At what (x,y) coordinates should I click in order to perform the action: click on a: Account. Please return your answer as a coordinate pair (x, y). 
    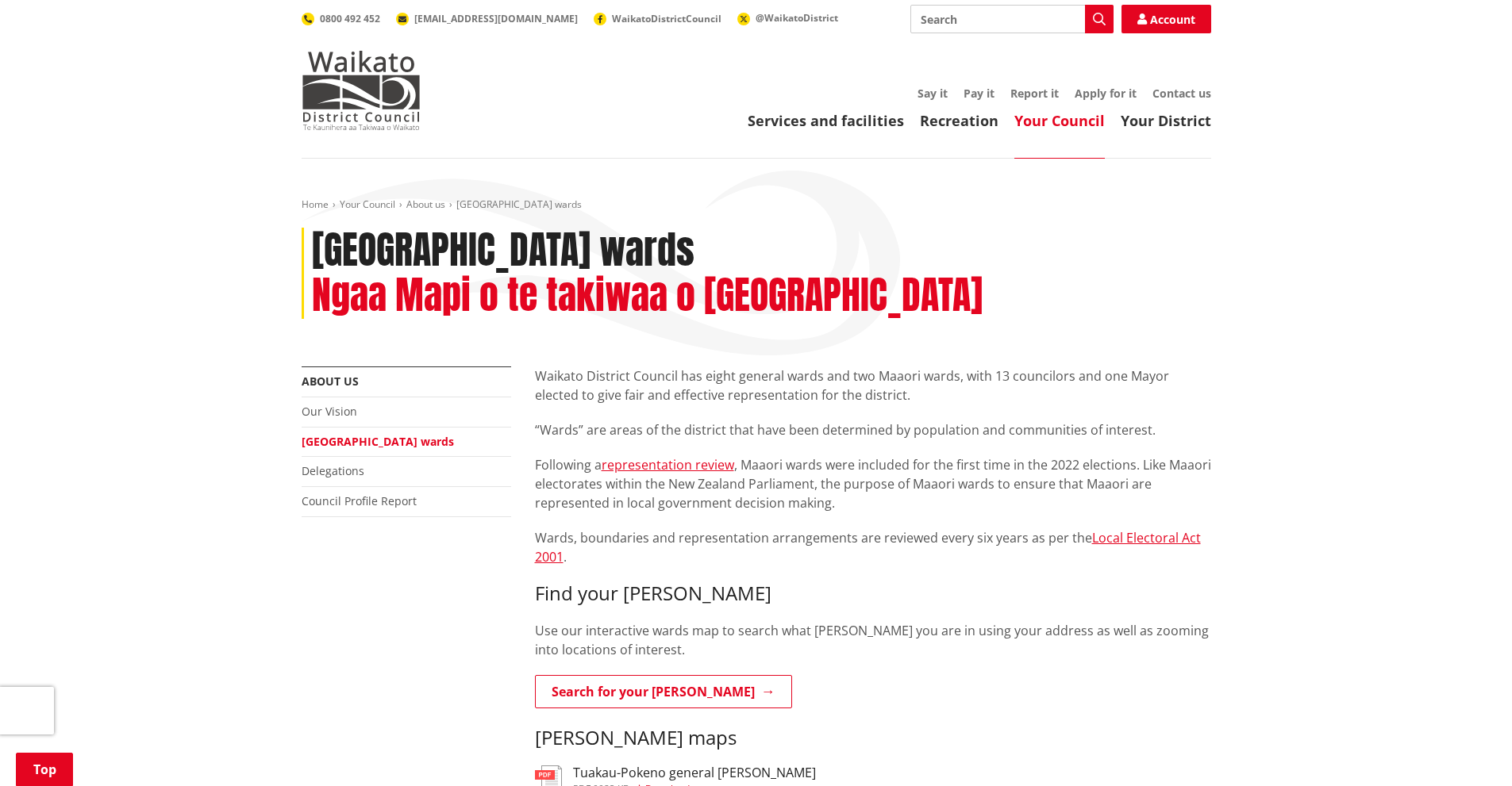
    Looking at the image, I should click on (1166, 19).